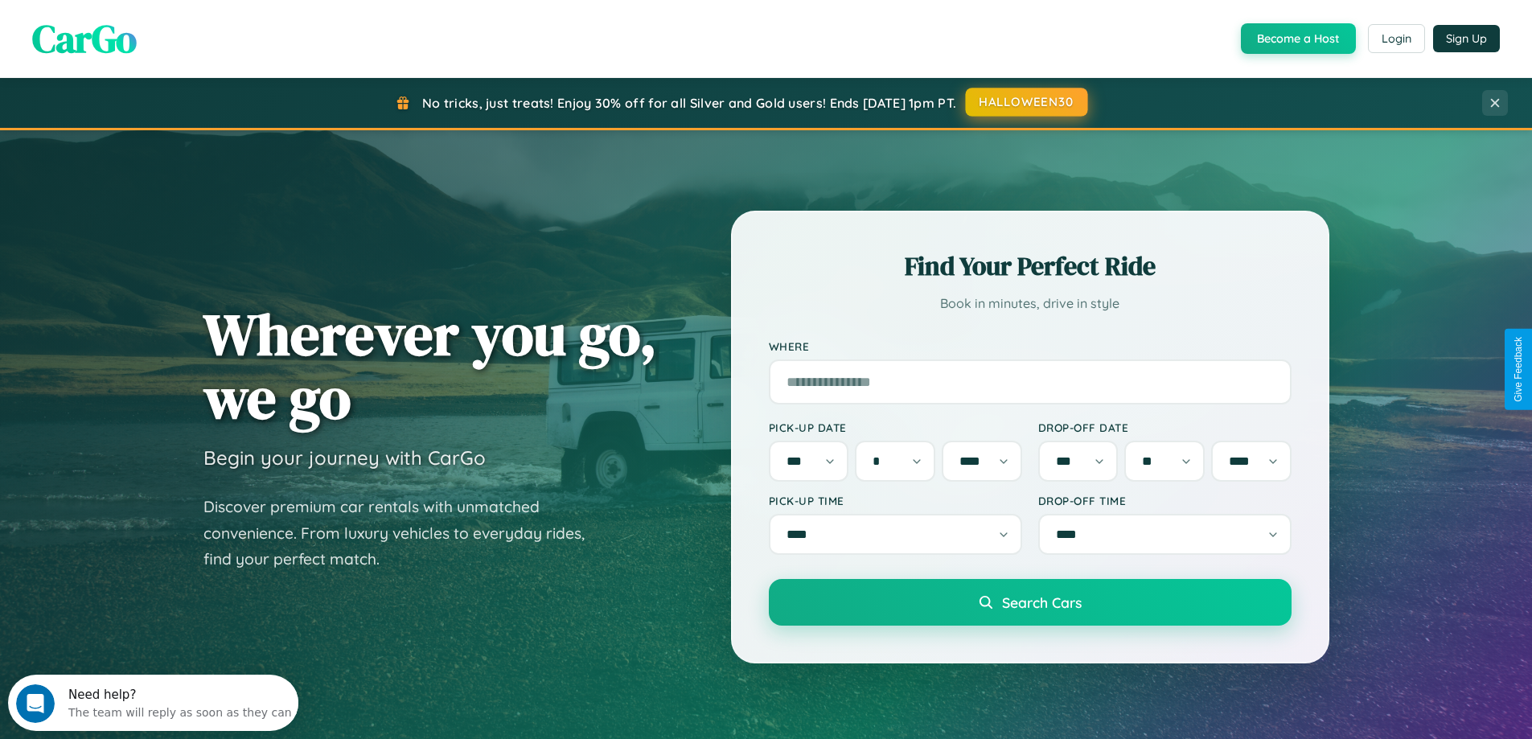 The width and height of the screenshot is (1532, 739). What do you see at coordinates (405, 533) in the screenshot?
I see `p: Discover premium car rentals with unmatched convenience. From luxury vehicles to everyday rides, ...` at bounding box center [405, 533].